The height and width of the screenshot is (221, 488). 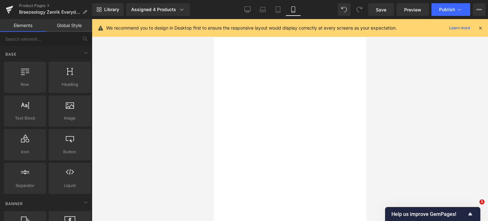 I want to click on span: Button, so click(x=70, y=151).